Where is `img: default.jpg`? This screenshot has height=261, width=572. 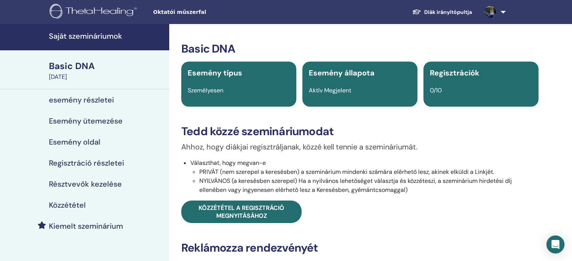
img: default.jpg is located at coordinates (490, 12).